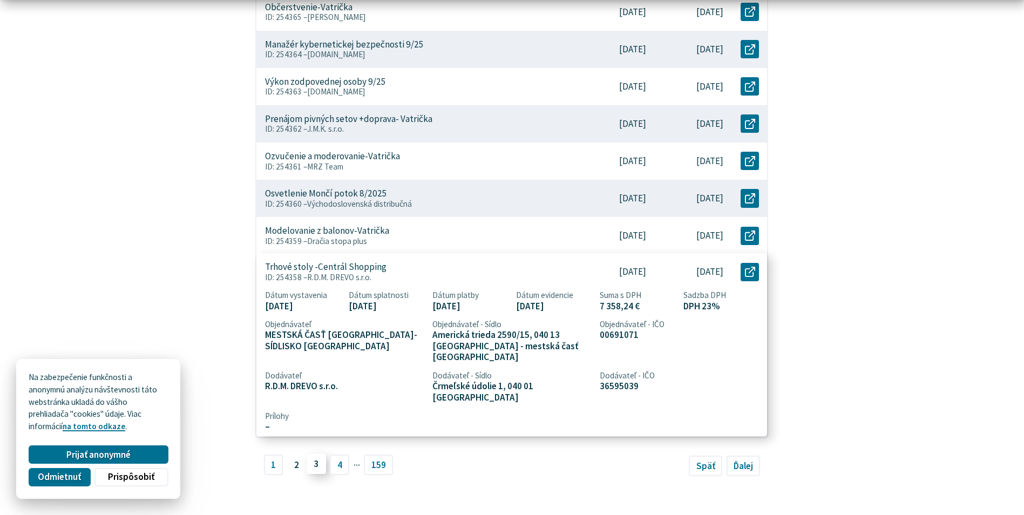 The height and width of the screenshot is (515, 1024). What do you see at coordinates (94, 426) in the screenshot?
I see `a: na tomto odkaze` at bounding box center [94, 426].